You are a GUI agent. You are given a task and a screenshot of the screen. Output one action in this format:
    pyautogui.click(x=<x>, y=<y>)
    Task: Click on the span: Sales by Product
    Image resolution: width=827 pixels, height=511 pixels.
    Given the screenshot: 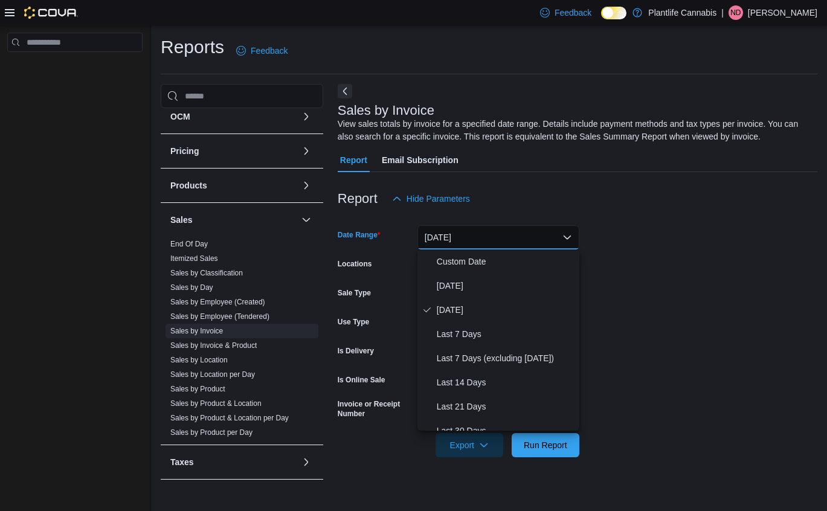 What is the action you would take?
    pyautogui.click(x=198, y=389)
    